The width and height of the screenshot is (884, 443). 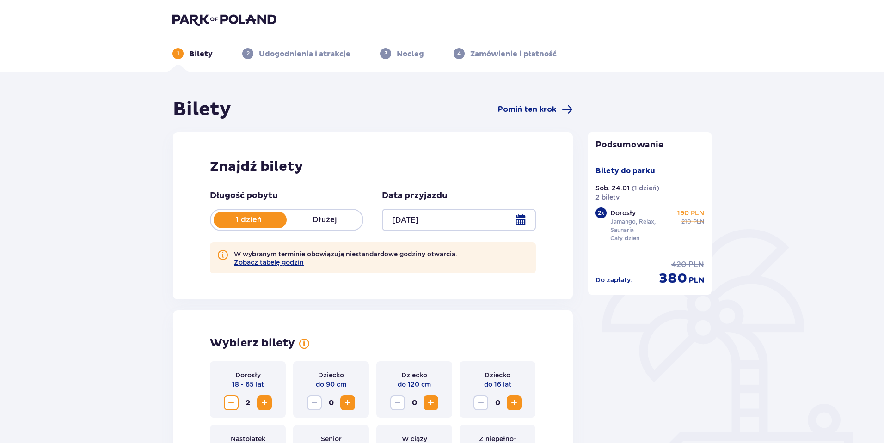 I want to click on p: Do zapłaty :, so click(x=614, y=280).